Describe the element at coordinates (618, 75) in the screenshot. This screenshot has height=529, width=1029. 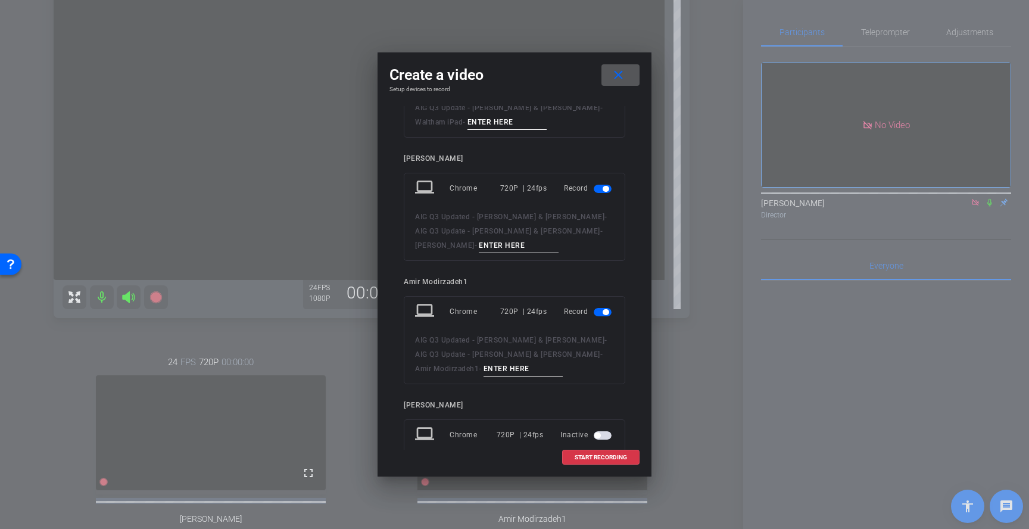
I see `mat-icon: close` at that location.